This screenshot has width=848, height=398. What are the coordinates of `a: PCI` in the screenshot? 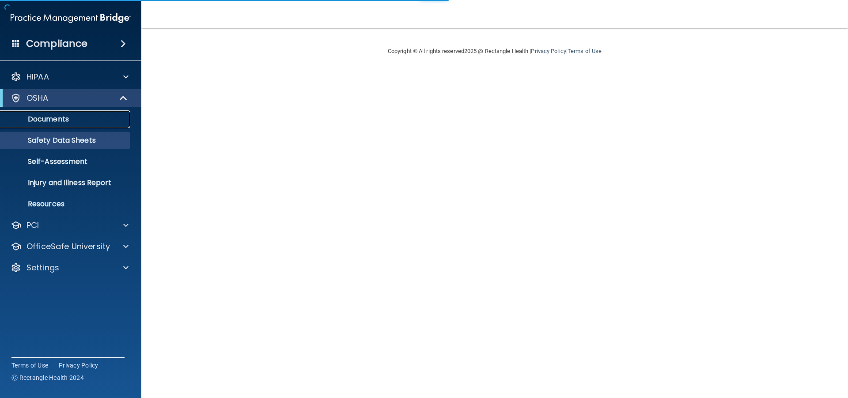 It's located at (69, 225).